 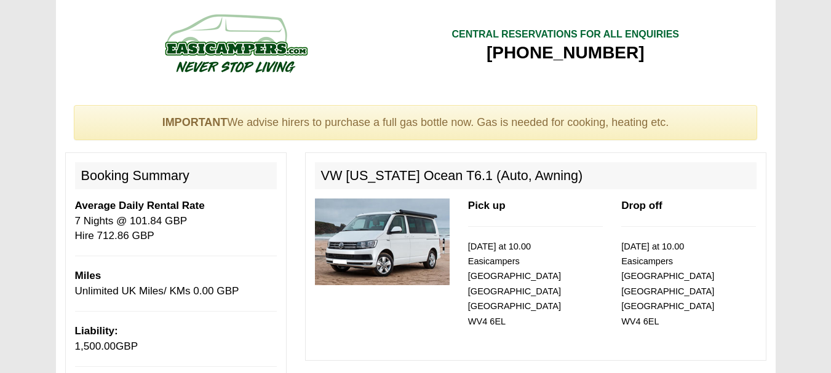 I want to click on img: campers-checkout-logo.png, so click(x=235, y=43).